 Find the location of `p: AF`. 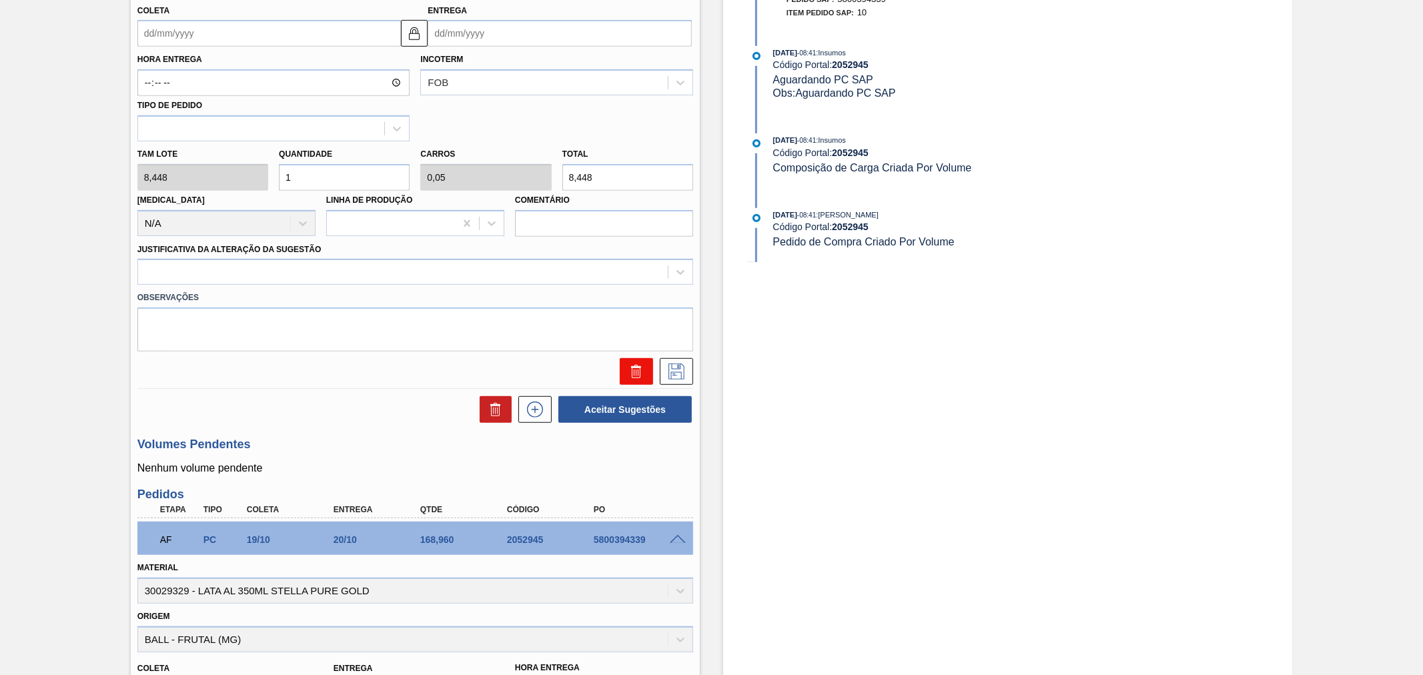

p: AF is located at coordinates (179, 540).